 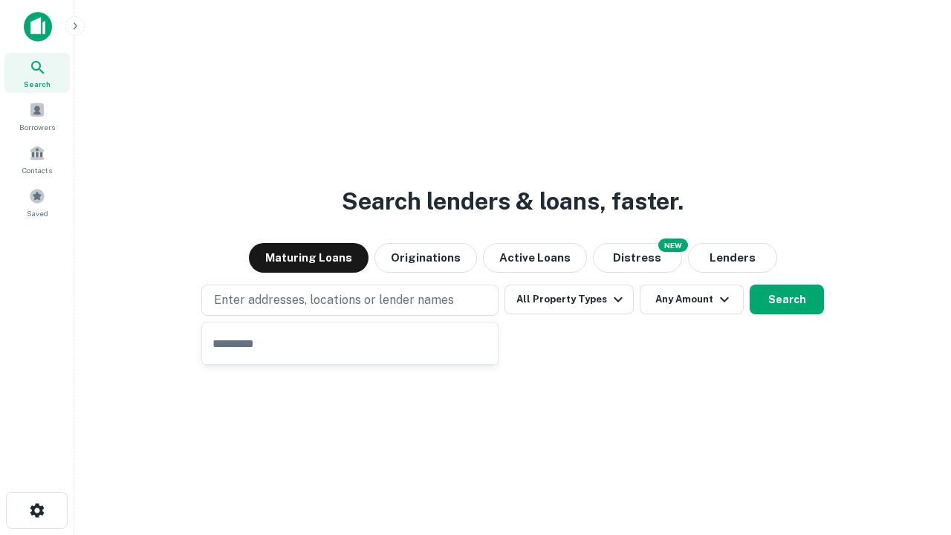 I want to click on span: Saved, so click(x=37, y=213).